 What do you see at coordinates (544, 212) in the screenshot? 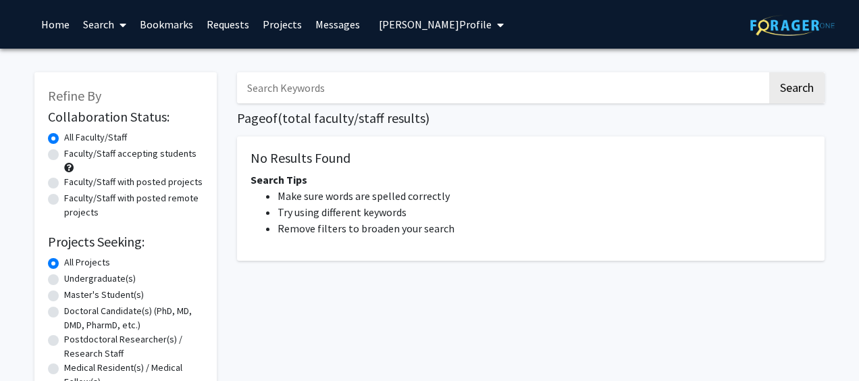
I see `li: Try using different keywords` at bounding box center [544, 212].